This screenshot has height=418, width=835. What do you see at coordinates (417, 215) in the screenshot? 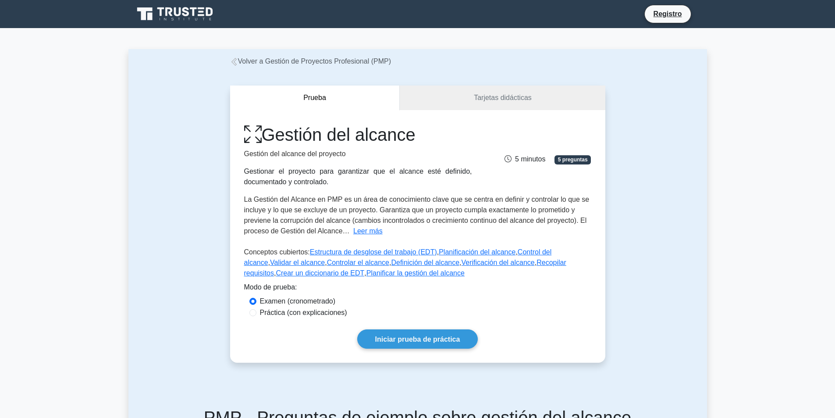
I see `font: La Gestión del Alcance en PMP es un área de conocimiento clave que se centra en definir y control...` at bounding box center [417, 215].